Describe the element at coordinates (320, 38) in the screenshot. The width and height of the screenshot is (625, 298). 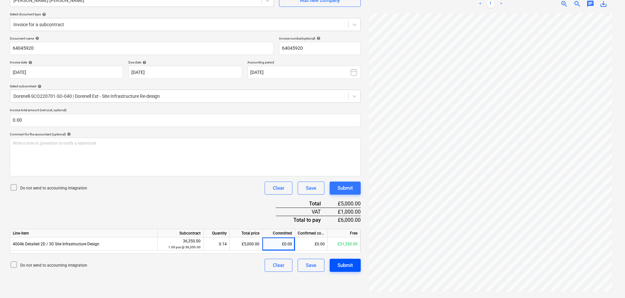
I see `div: Invoice number (optional)` at that location.